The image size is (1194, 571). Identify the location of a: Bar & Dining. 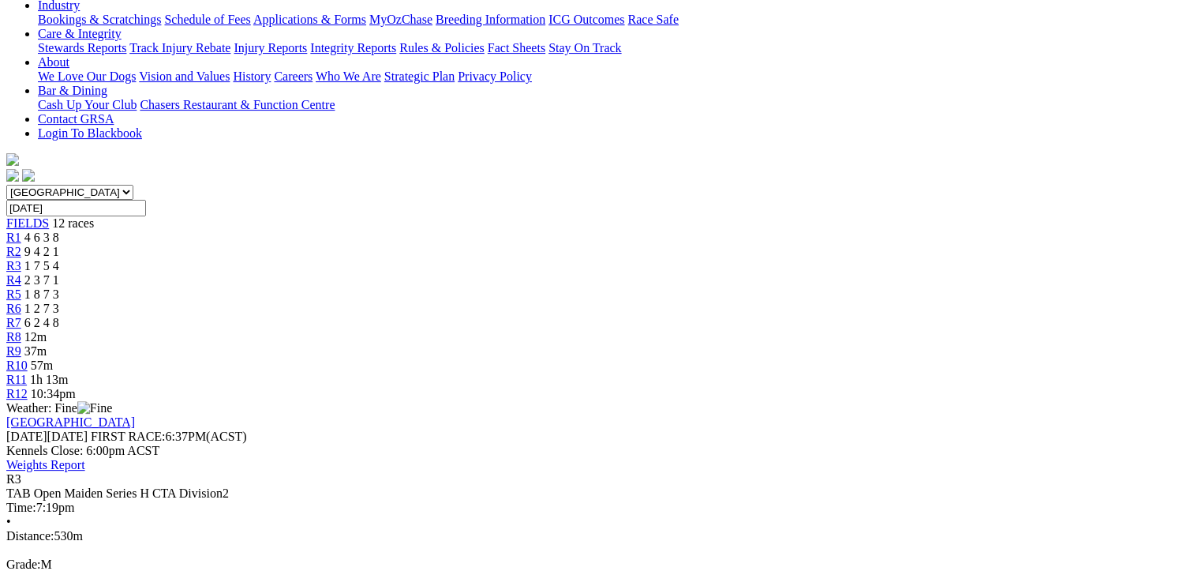
(73, 90).